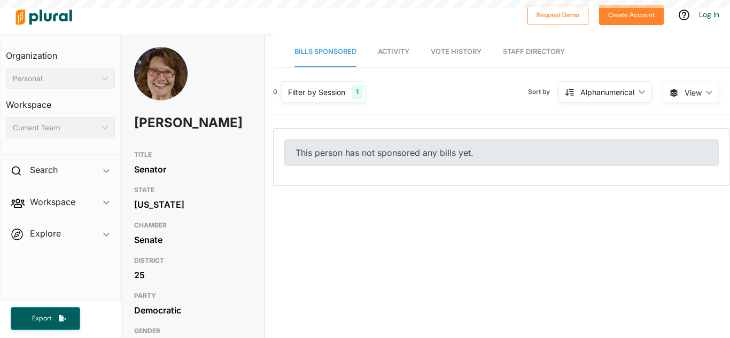  What do you see at coordinates (55, 128) in the screenshot?
I see `div: Current Team` at bounding box center [55, 128].